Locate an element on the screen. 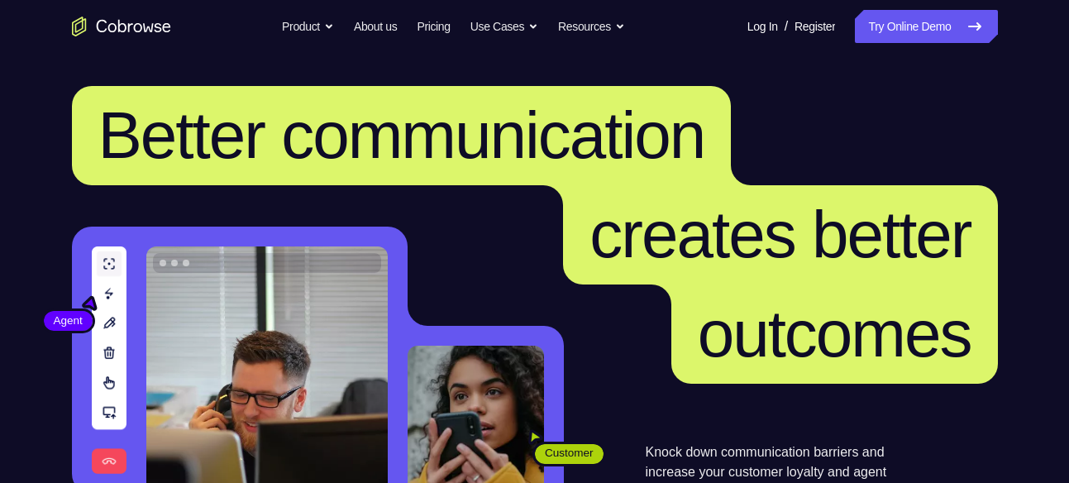  a: Try Online Demo is located at coordinates (926, 26).